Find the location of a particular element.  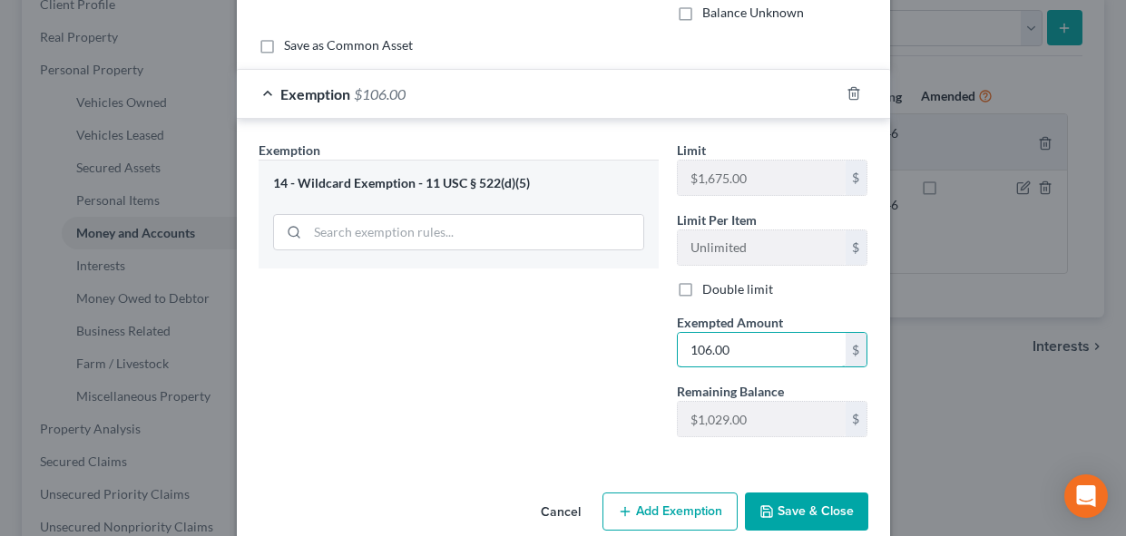

span: $106.00 is located at coordinates (379, 93).